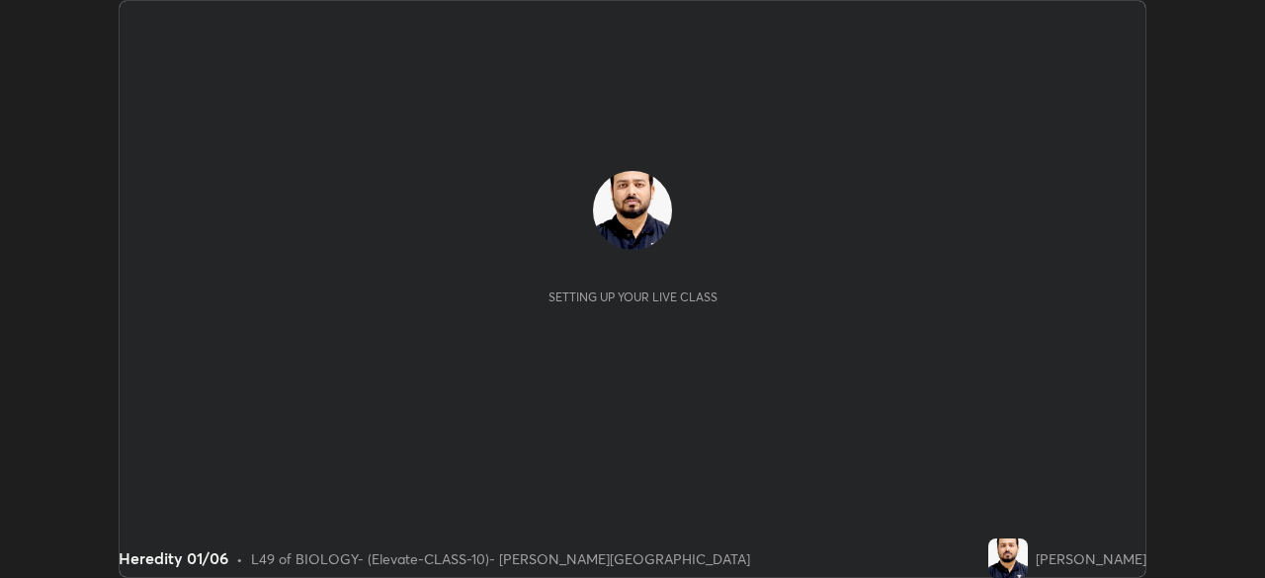  Describe the element at coordinates (632, 296) in the screenshot. I see `div: Setting up your live class` at that location.